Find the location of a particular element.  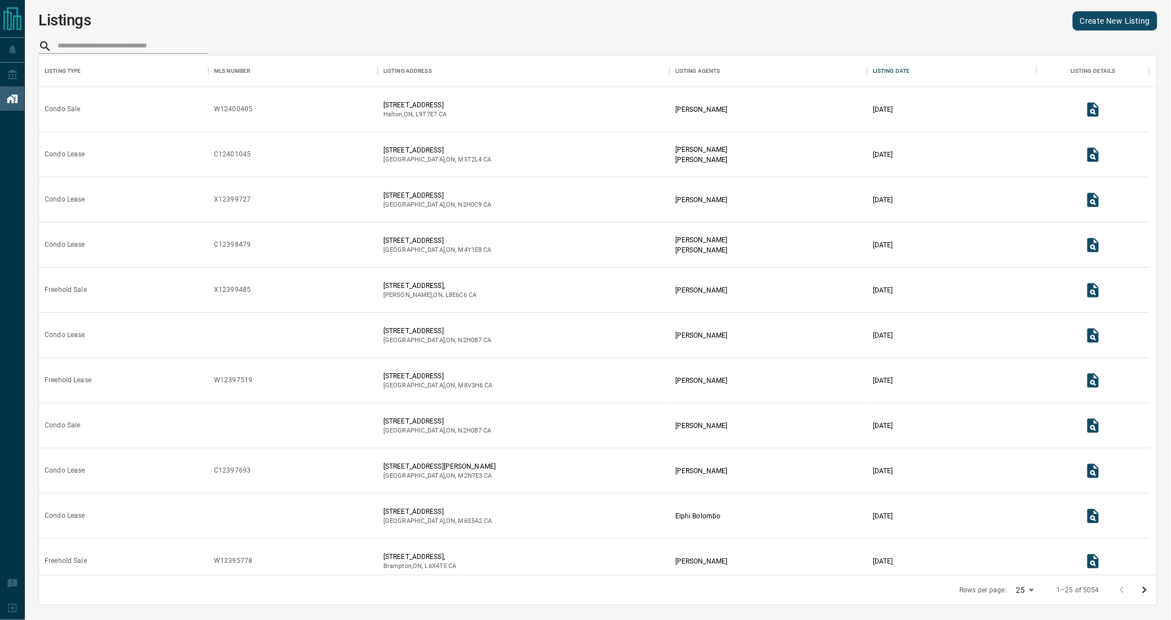

div: W12397519 is located at coordinates (233, 380).